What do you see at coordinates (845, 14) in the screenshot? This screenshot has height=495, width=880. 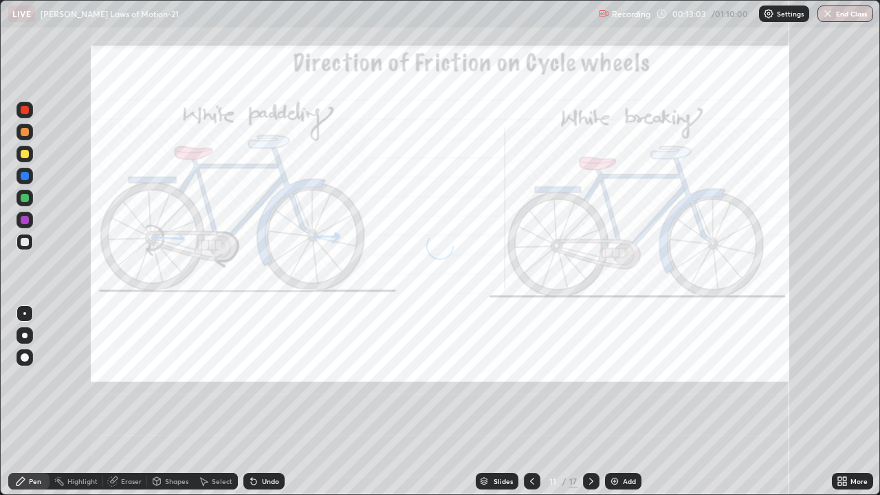 I see `button: End Class` at bounding box center [845, 14].